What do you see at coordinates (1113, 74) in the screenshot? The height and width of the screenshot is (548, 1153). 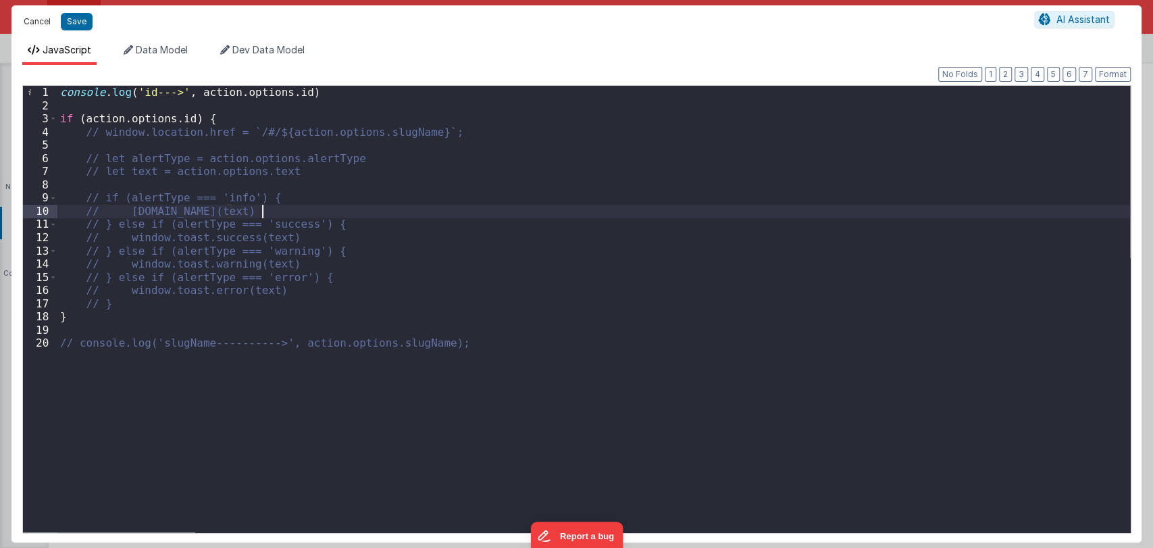 I see `button: Format` at bounding box center [1113, 74].